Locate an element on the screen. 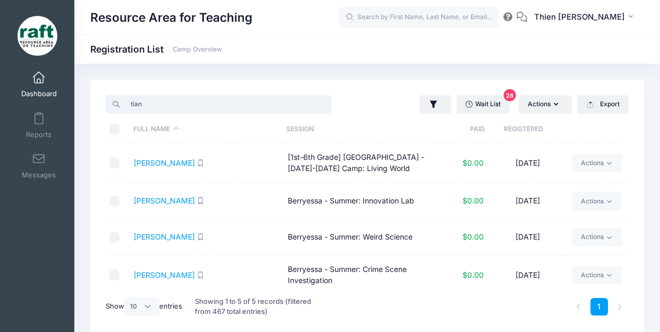 This screenshot has width=660, height=332. div: Showing 1 to 5 of 5 records (filtered from 467 total entries) is located at coordinates (257, 307).